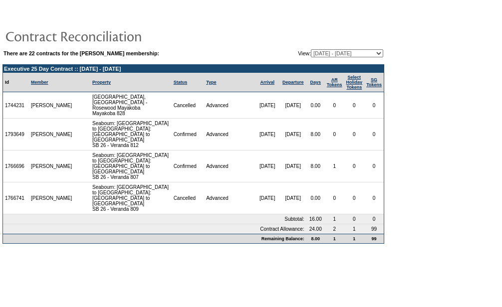 The image size is (502, 307). Describe the element at coordinates (39, 82) in the screenshot. I see `a: Member` at that location.